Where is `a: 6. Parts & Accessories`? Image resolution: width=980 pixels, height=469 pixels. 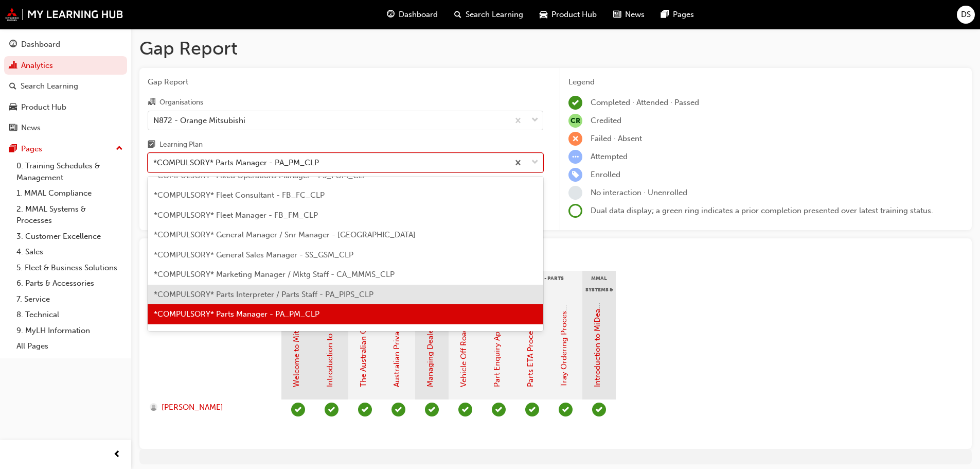
a: 6. Parts & Accessories is located at coordinates (69, 283).